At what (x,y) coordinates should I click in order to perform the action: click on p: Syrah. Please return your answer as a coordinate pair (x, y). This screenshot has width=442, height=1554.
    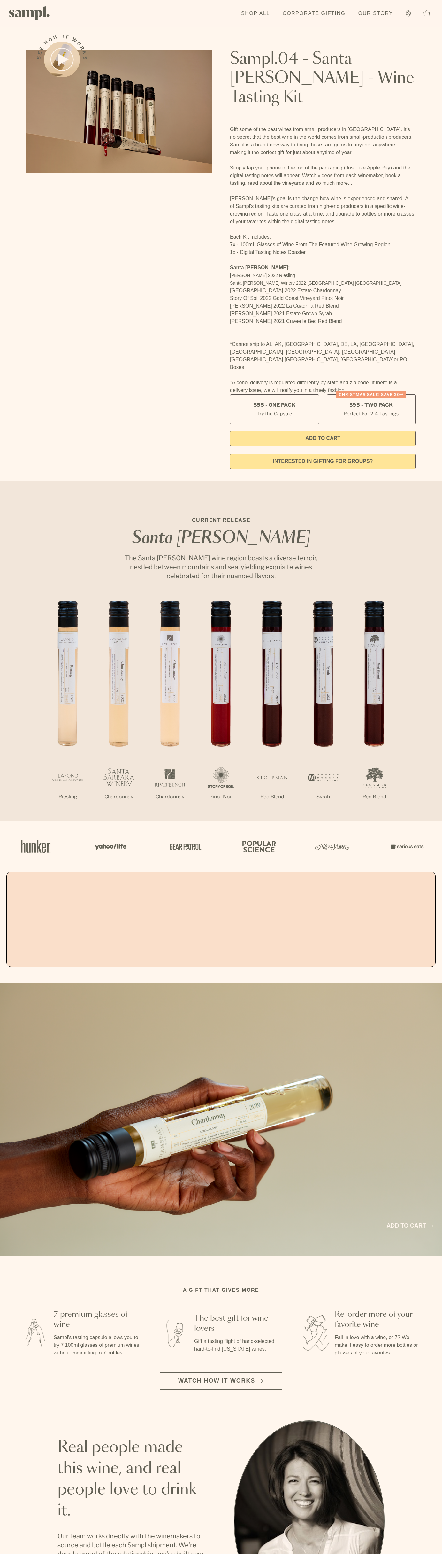
    Looking at the image, I should click on (324, 797).